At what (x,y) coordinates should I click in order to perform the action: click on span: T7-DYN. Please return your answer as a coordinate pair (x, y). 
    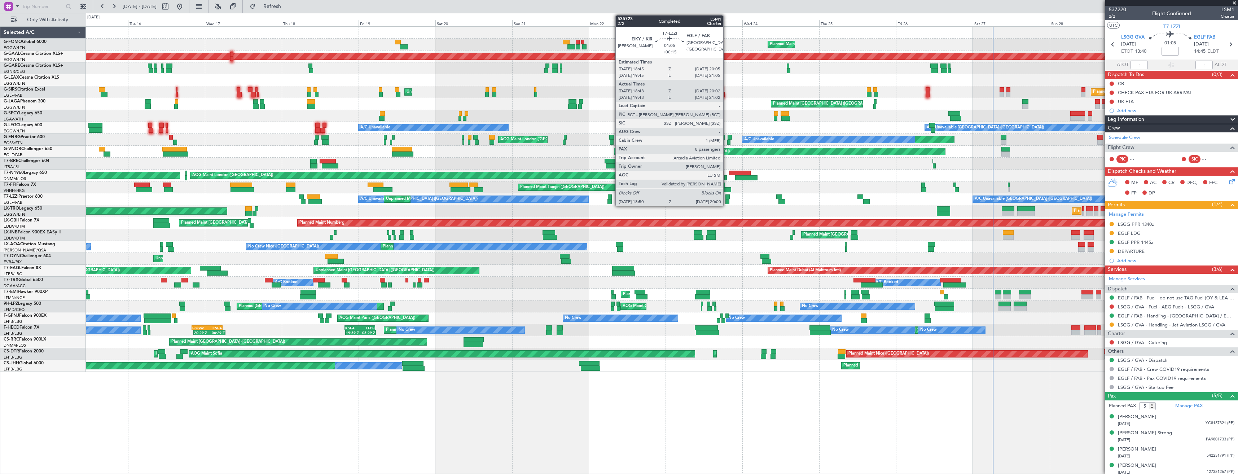
    Looking at the image, I should click on (12, 256).